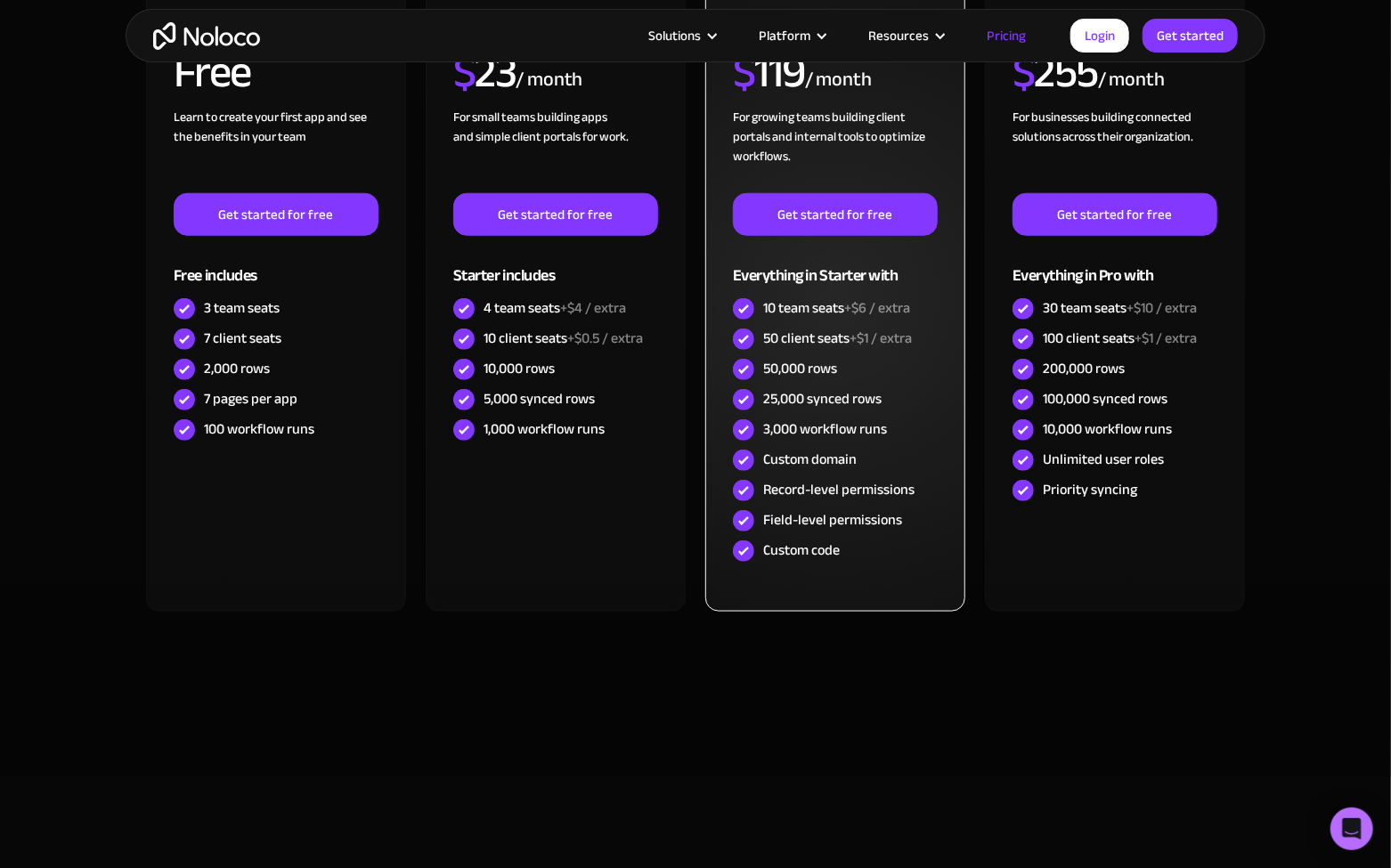 The height and width of the screenshot is (868, 1391). Describe the element at coordinates (822, 399) in the screenshot. I see `div: 25,000 synced rows` at that location.